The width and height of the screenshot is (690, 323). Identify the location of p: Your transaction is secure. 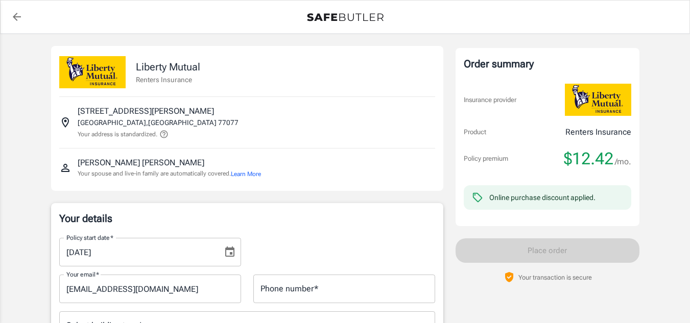
(555, 277).